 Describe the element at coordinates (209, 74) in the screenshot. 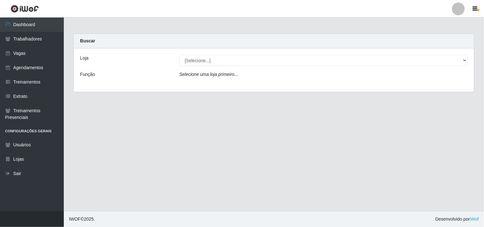

I see `i: Selecione uma loja primeiro...` at that location.